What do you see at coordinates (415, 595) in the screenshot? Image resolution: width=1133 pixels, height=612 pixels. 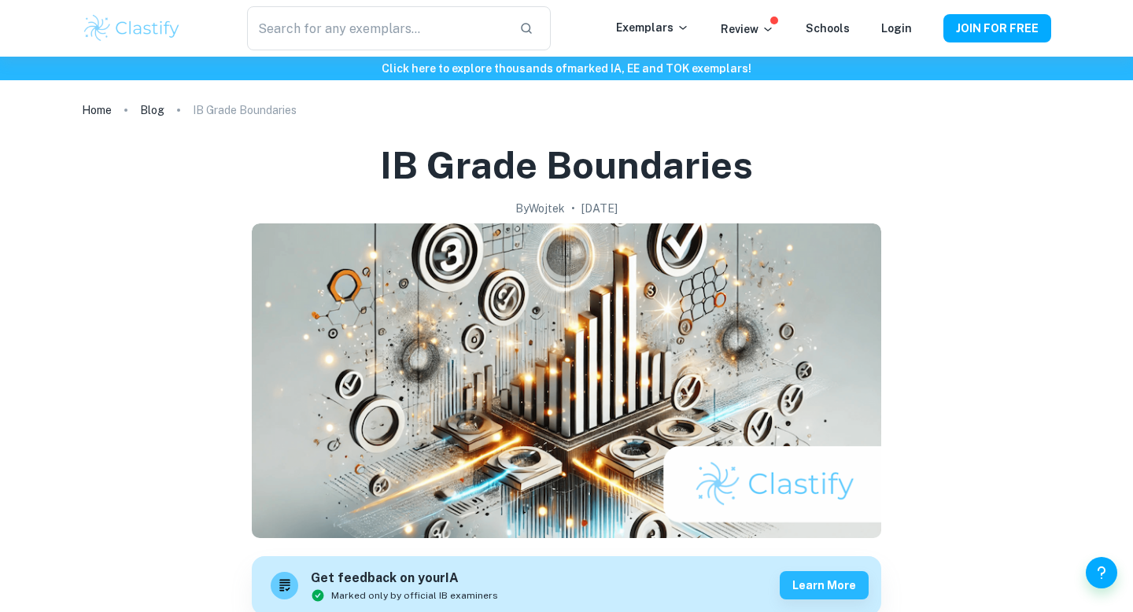 I see `span: Marked only by official IB examiners` at bounding box center [415, 595].